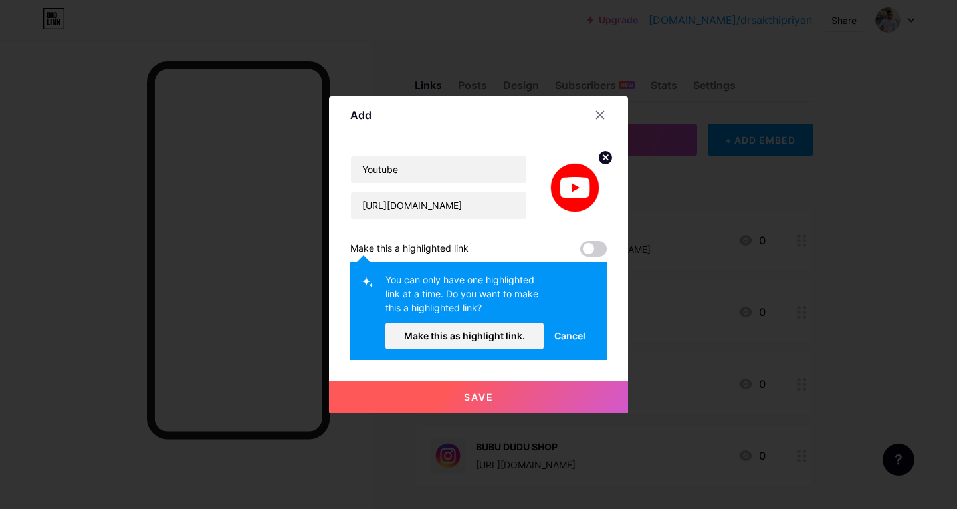 This screenshot has width=957, height=509. I want to click on input: URL, so click(439, 205).